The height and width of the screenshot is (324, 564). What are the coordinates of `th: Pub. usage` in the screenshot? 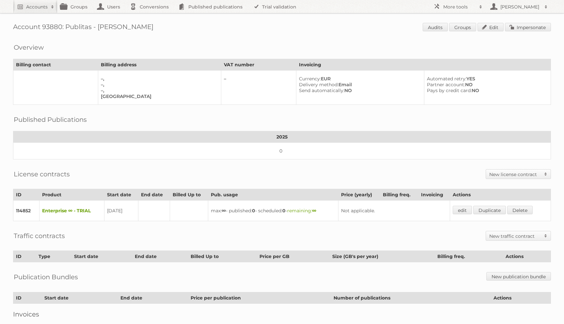 It's located at (273, 195).